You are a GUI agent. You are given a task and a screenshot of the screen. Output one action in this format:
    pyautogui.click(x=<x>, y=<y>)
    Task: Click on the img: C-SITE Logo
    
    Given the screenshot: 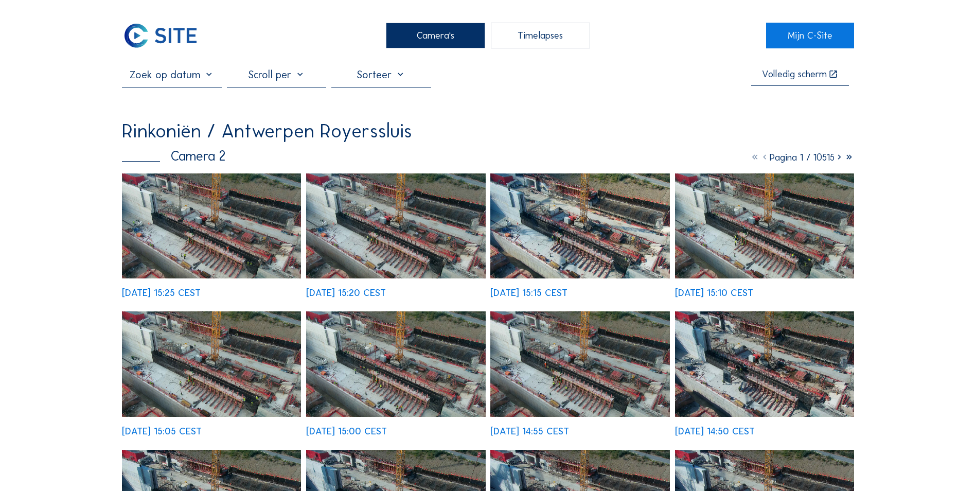 What is the action you would take?
    pyautogui.click(x=160, y=35)
    